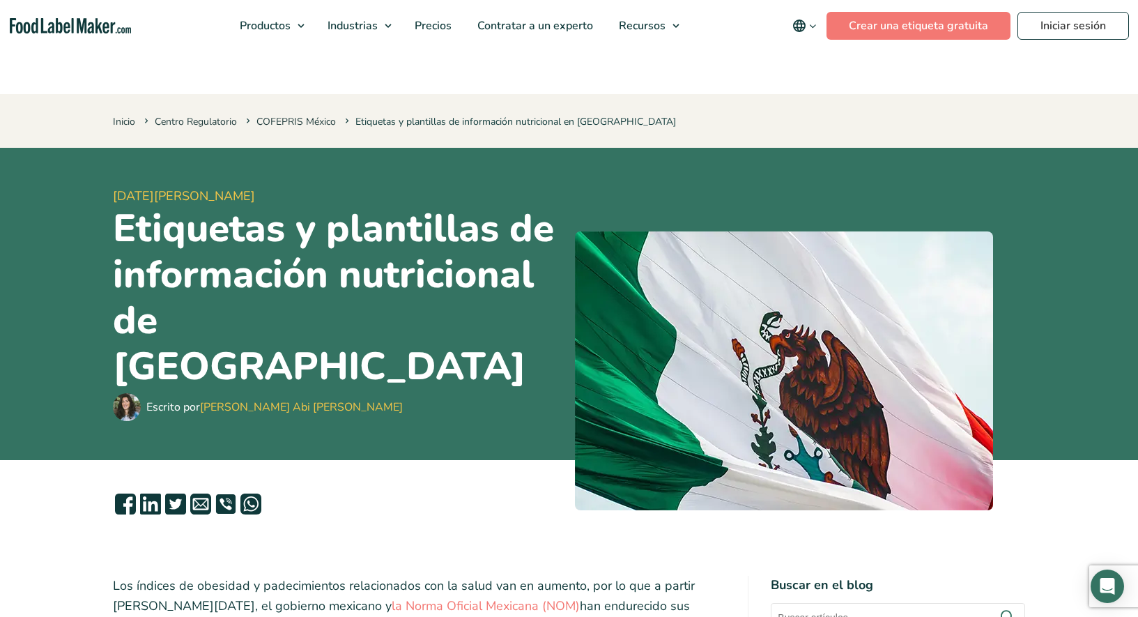  Describe the element at coordinates (124, 121) in the screenshot. I see `a: Inicio` at that location.